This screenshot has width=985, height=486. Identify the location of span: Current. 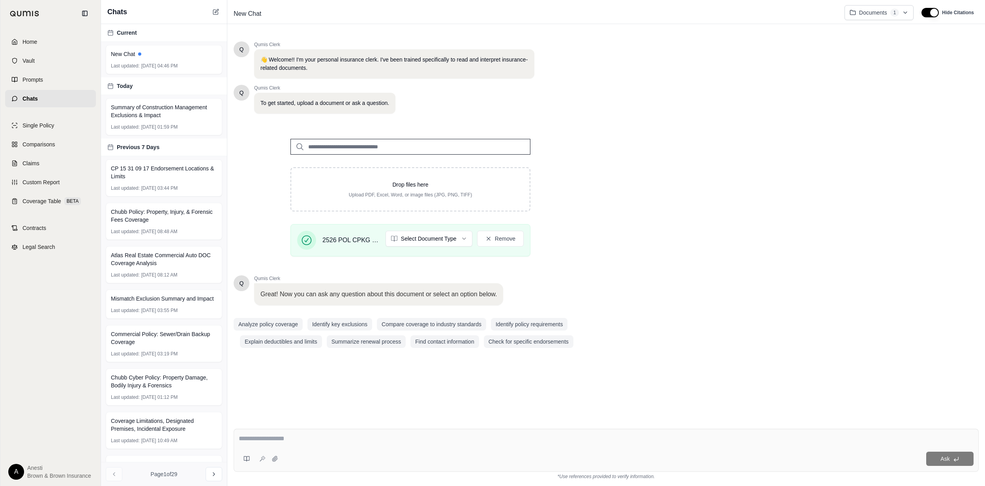
(127, 33).